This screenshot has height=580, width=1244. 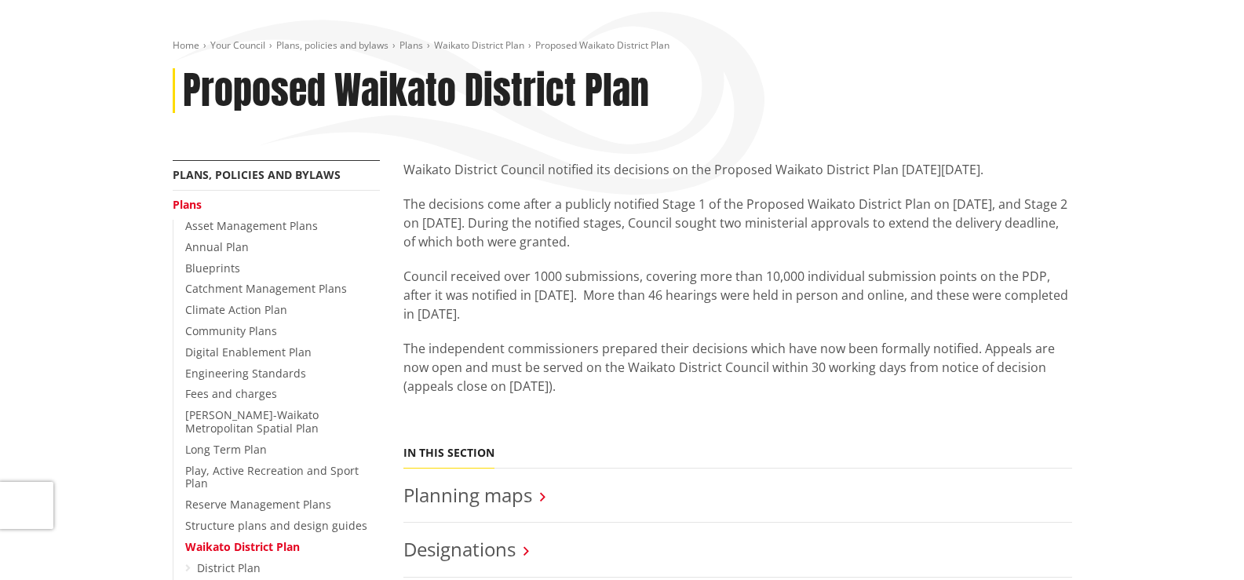 I want to click on a: Structure plans and design guides, so click(x=276, y=525).